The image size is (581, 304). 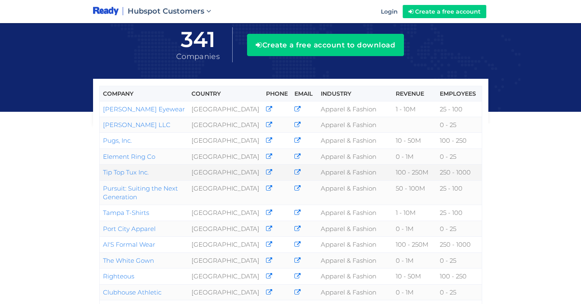 What do you see at coordinates (355, 93) in the screenshot?
I see `th: Industry` at bounding box center [355, 93].